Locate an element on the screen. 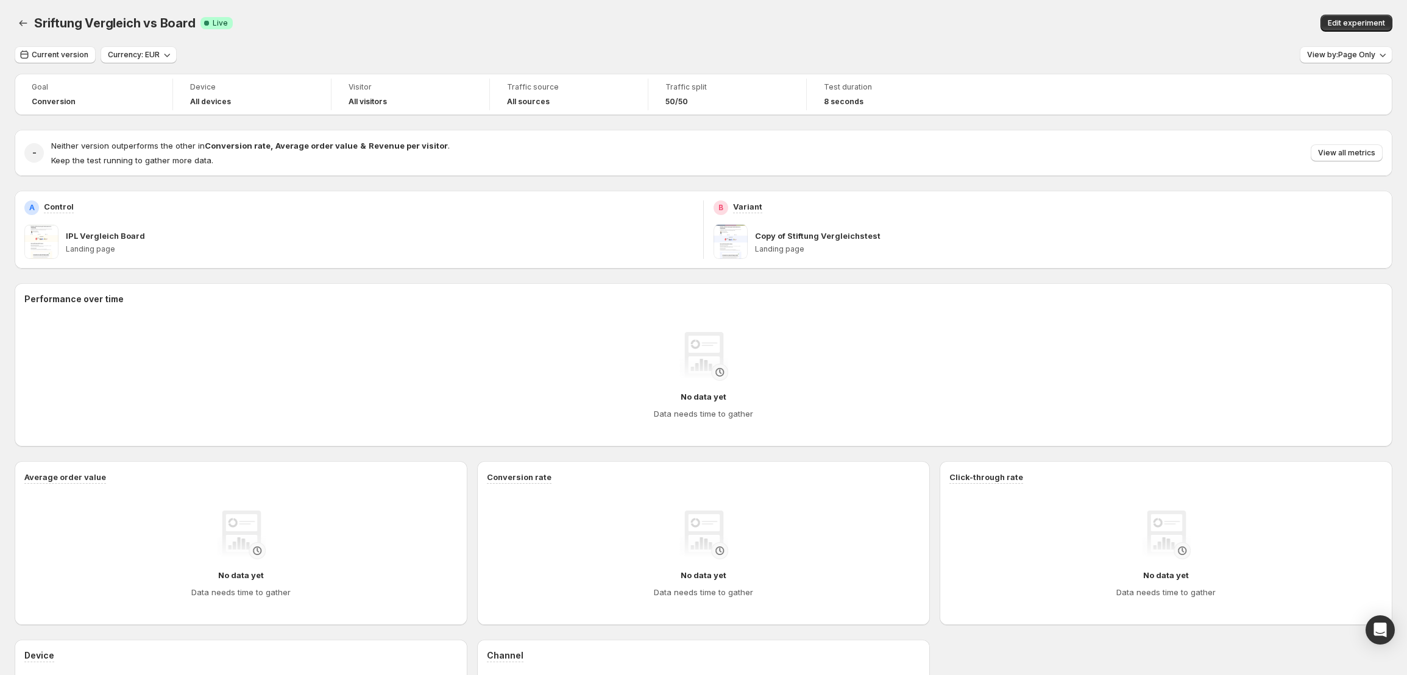  button: Edit experiment is located at coordinates (1356, 23).